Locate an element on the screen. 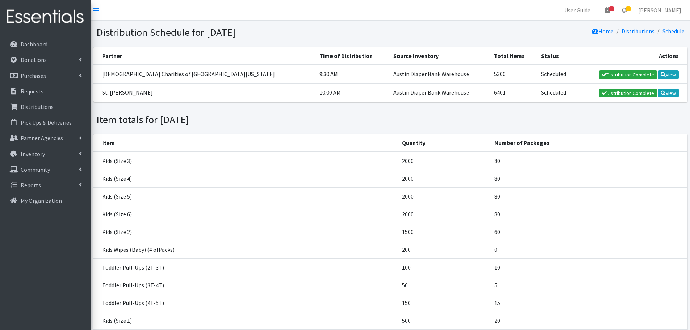  td: Toddler Pull-Ups (2T-3T) is located at coordinates (246, 267).